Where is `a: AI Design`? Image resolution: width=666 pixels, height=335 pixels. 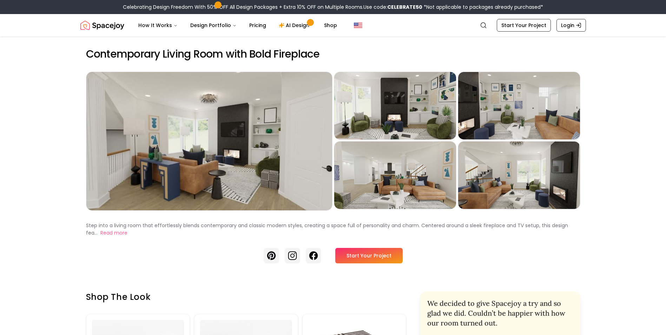 a: AI Design is located at coordinates (295, 25).